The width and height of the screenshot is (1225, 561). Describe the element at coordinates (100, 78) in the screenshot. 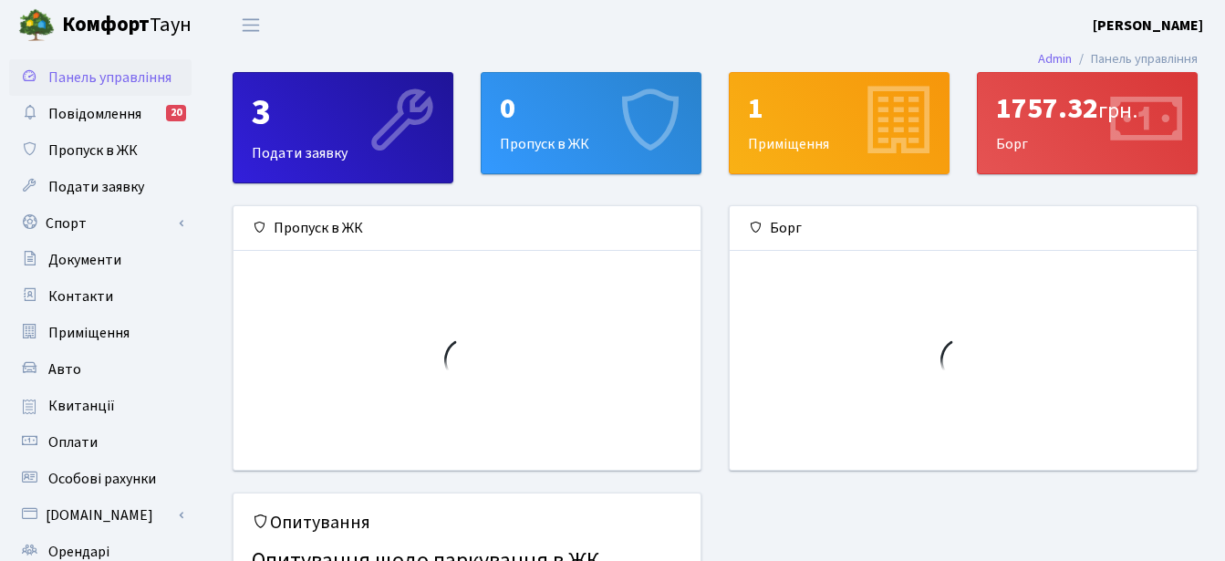

I see `a: Панель управління` at that location.